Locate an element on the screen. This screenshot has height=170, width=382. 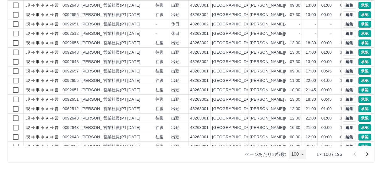
div: 07:30 is located at coordinates (295, 62).